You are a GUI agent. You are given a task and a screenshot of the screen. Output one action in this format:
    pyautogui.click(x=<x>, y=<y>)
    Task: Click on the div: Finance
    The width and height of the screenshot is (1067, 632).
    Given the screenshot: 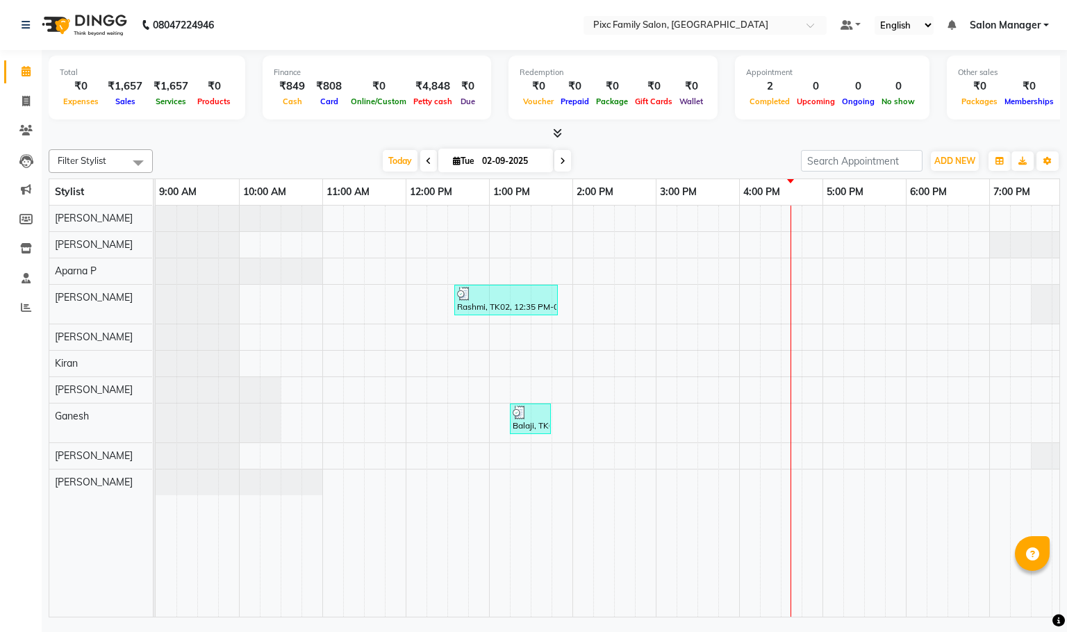 What is the action you would take?
    pyautogui.click(x=376, y=72)
    